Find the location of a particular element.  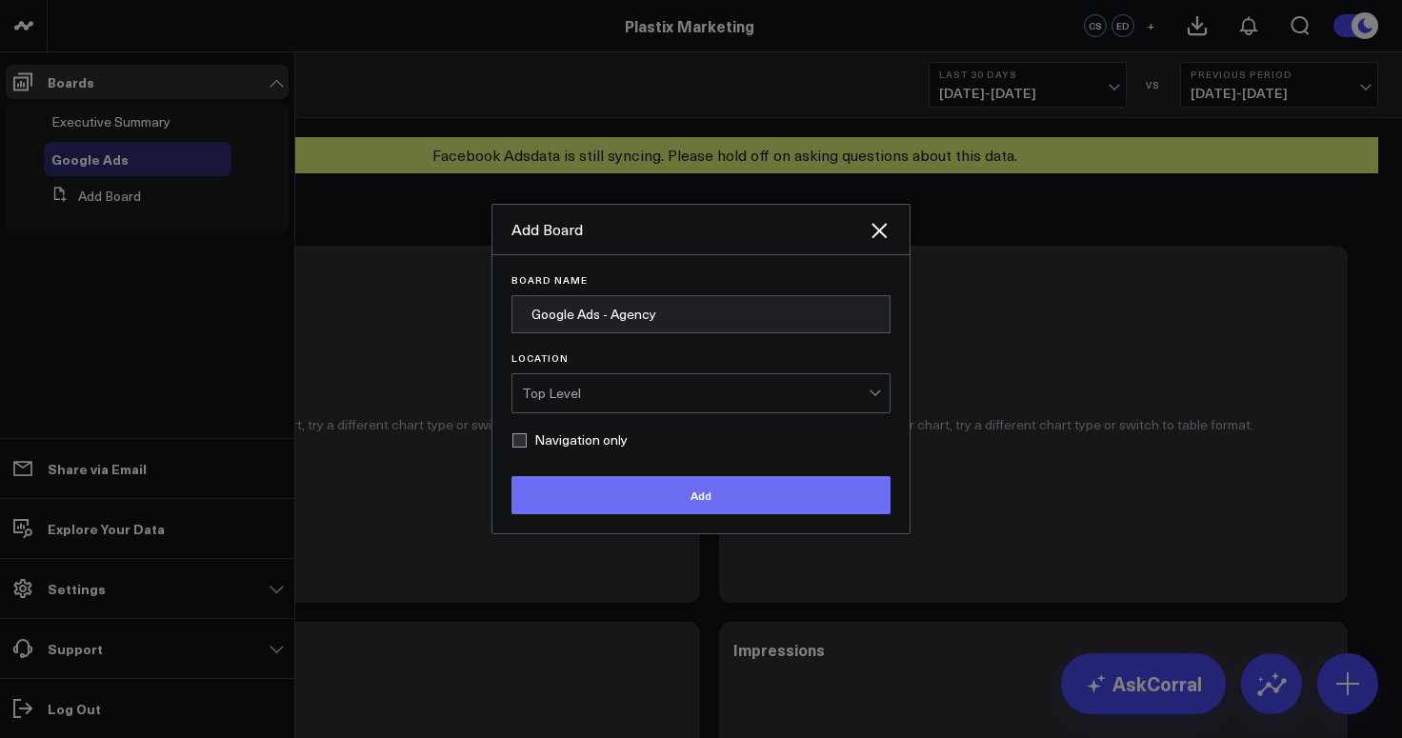

label: Location is located at coordinates (701, 358).